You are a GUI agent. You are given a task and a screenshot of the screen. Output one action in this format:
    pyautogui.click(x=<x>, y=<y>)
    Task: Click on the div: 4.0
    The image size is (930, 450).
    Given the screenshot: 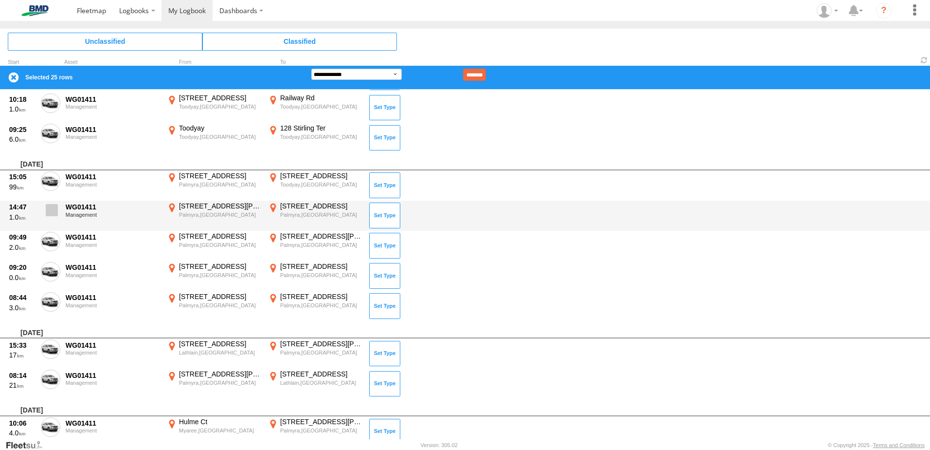 What is the action you would take?
    pyautogui.click(x=22, y=433)
    